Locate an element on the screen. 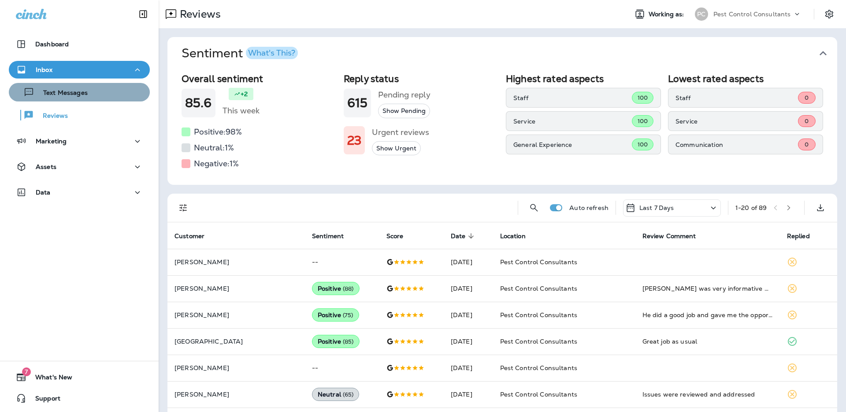  p: General Experience is located at coordinates (573, 145).